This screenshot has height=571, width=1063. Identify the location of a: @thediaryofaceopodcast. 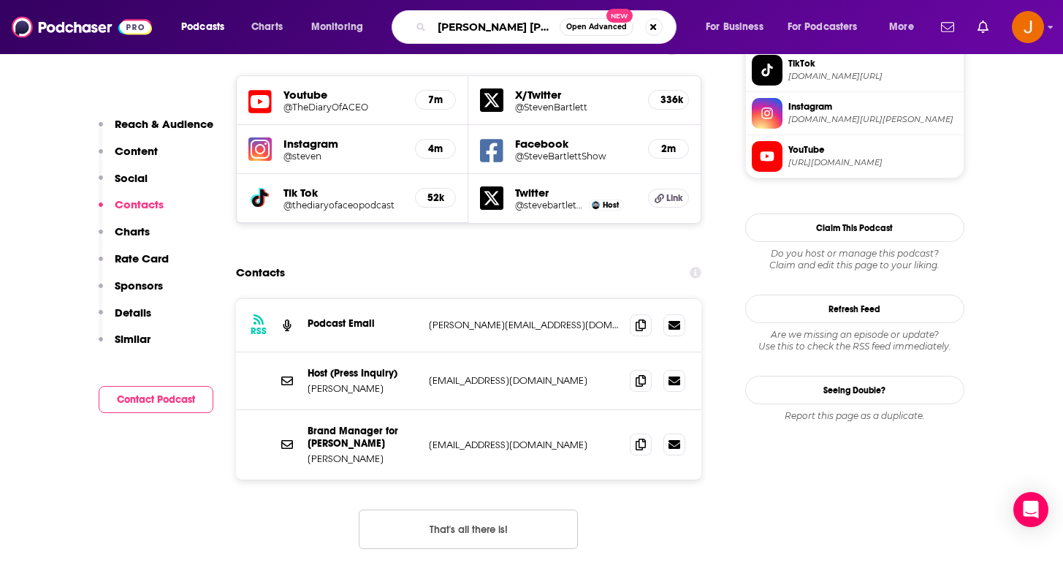
(343, 205).